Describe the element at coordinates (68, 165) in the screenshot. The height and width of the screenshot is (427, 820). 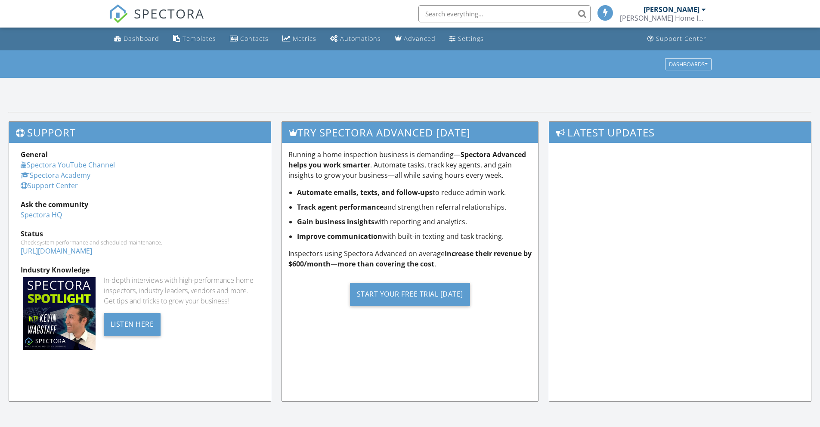
I see `a: Spectora YouTube Channel` at that location.